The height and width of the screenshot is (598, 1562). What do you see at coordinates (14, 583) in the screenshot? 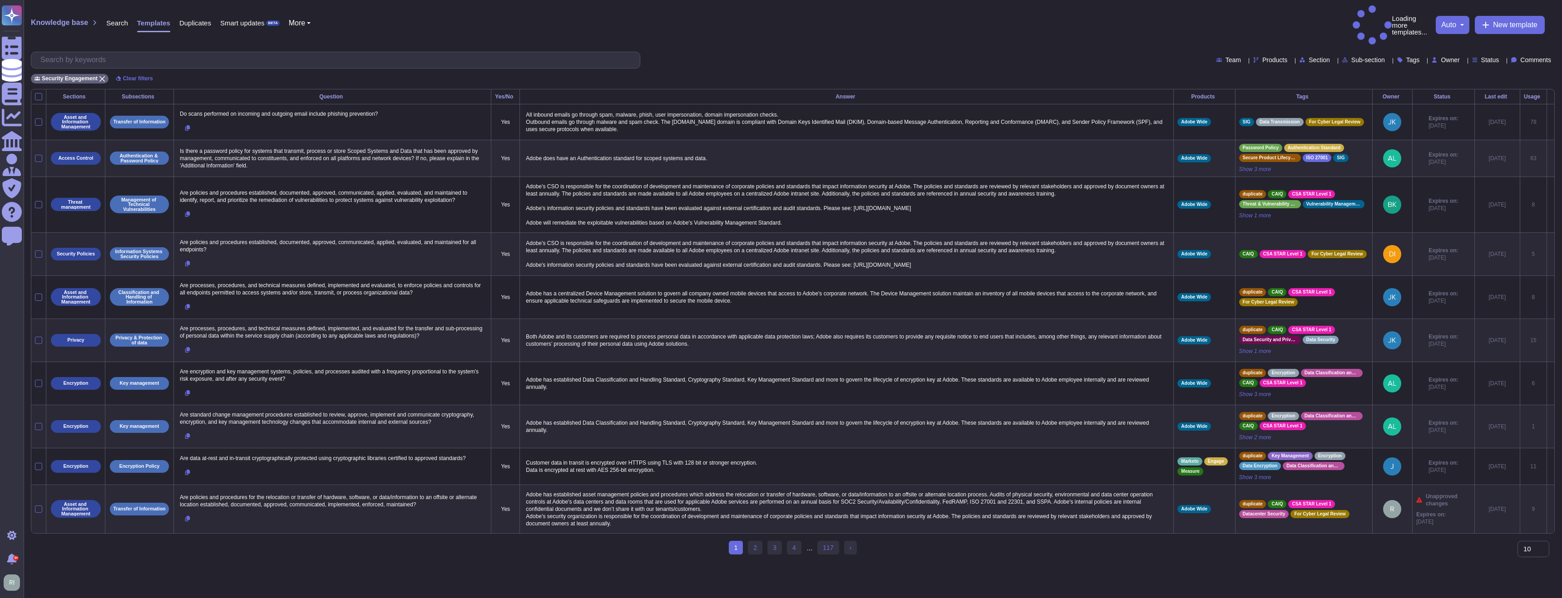
I see `button: user` at bounding box center [14, 583].